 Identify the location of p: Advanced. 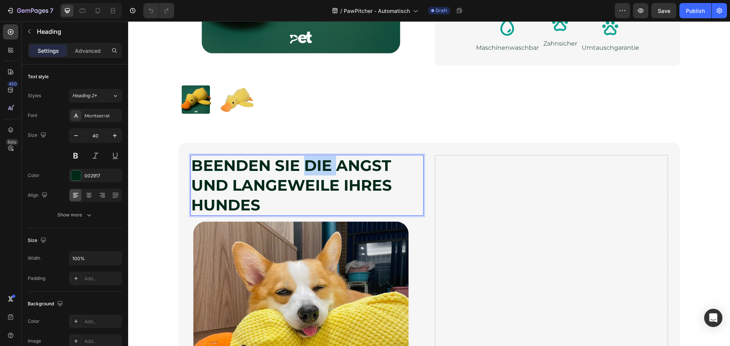
(88, 51).